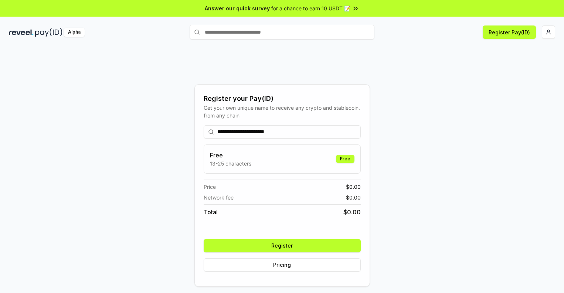 Image resolution: width=564 pixels, height=293 pixels. Describe the element at coordinates (282, 246) in the screenshot. I see `button: Register` at that location.